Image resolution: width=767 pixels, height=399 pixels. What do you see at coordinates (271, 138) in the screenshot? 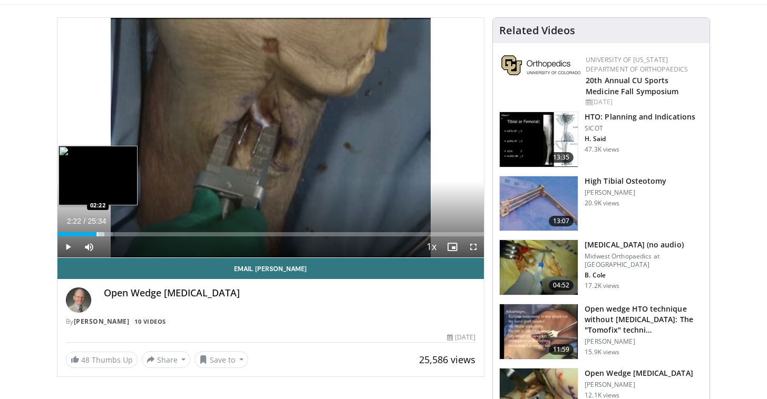
I see `video-js: Video Player` at bounding box center [271, 138].